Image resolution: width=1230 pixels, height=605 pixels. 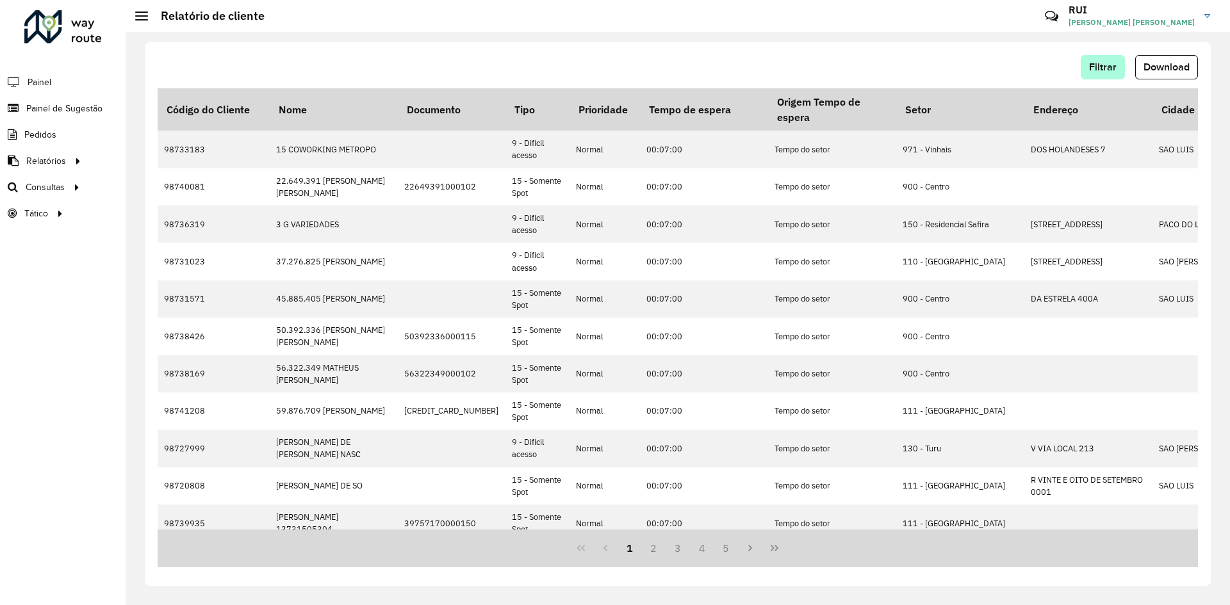 I want to click on td: 98733183, so click(x=213, y=149).